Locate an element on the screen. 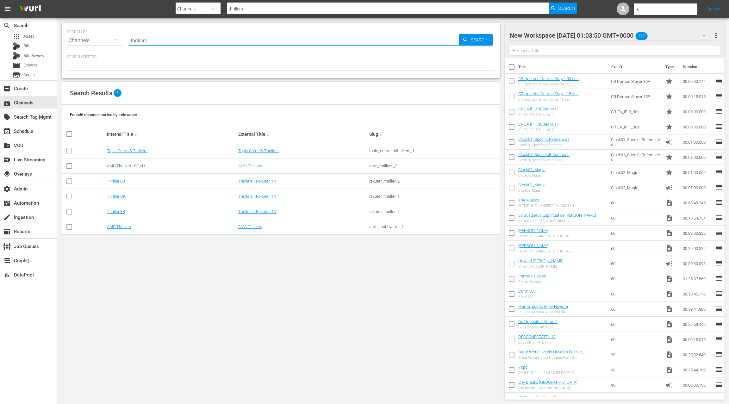 The width and height of the screenshot is (729, 404). td: 00:00:30.080 is located at coordinates (697, 127).